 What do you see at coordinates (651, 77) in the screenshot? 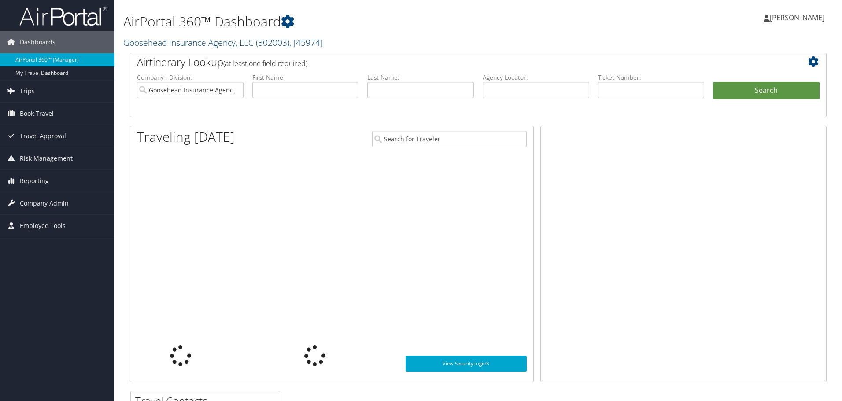
I see `label: Ticket Number:` at bounding box center [651, 77].